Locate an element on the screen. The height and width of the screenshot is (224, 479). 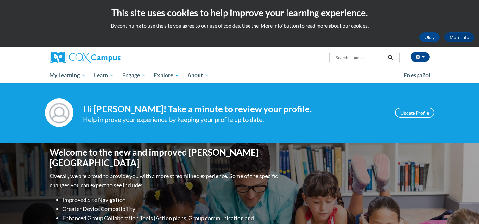
span: About is located at coordinates (198, 75).